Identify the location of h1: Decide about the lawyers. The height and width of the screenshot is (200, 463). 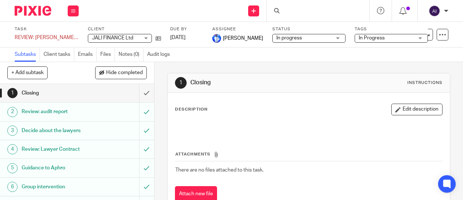
(58, 131).